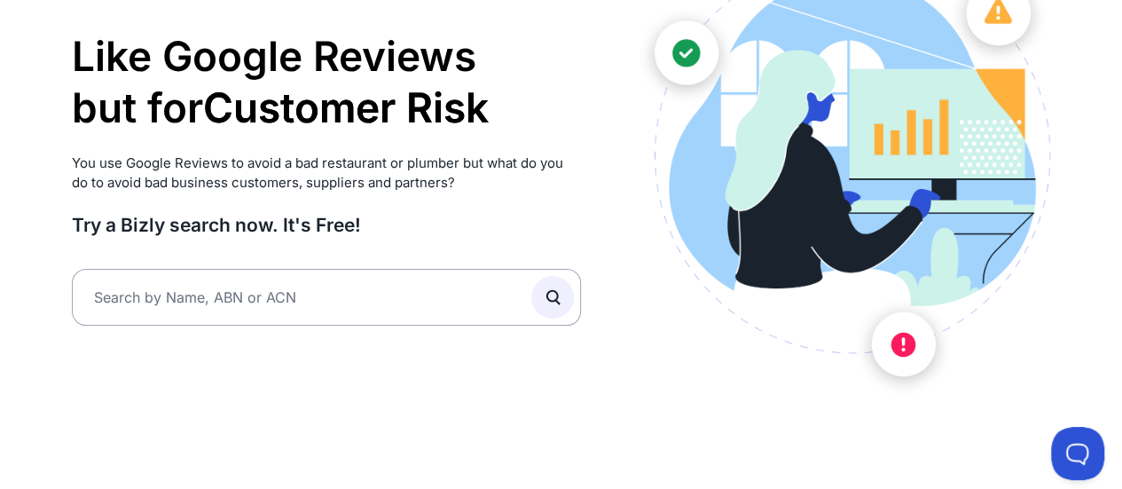 The height and width of the screenshot is (489, 1122). Describe the element at coordinates (327, 82) in the screenshot. I see `h1: Like Google Reviews but for` at that location.